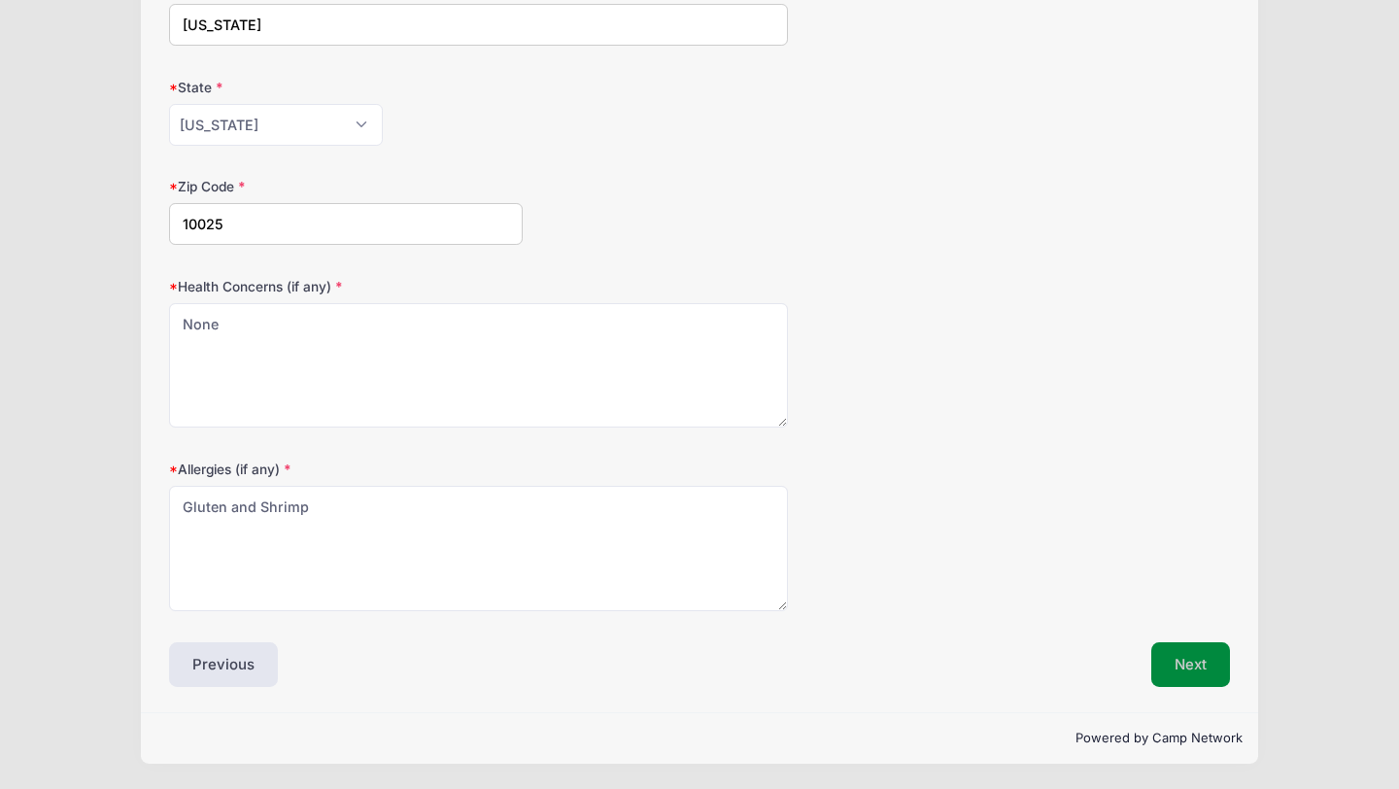 The width and height of the screenshot is (1399, 789). I want to click on button: Previous, so click(223, 665).